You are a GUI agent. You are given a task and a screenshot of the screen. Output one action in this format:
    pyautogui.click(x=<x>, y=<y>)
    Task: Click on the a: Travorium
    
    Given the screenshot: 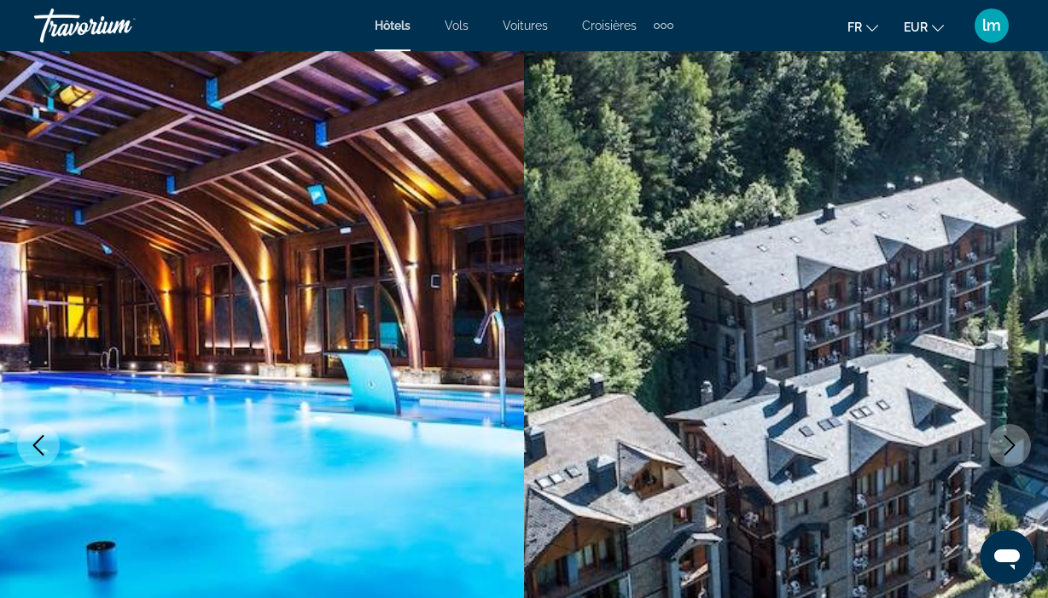 What is the action you would take?
    pyautogui.click(x=119, y=26)
    